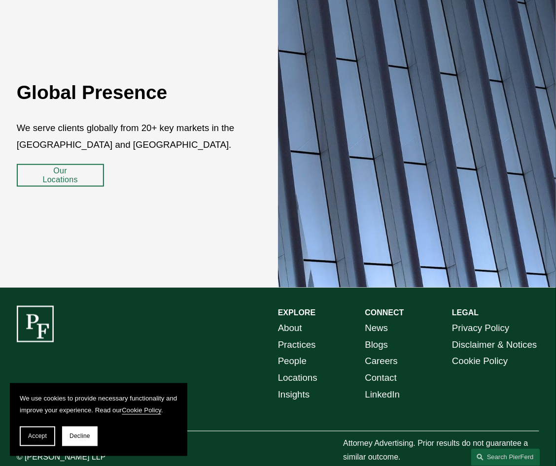 The image size is (556, 466). I want to click on section: Cookie banner, so click(99, 420).